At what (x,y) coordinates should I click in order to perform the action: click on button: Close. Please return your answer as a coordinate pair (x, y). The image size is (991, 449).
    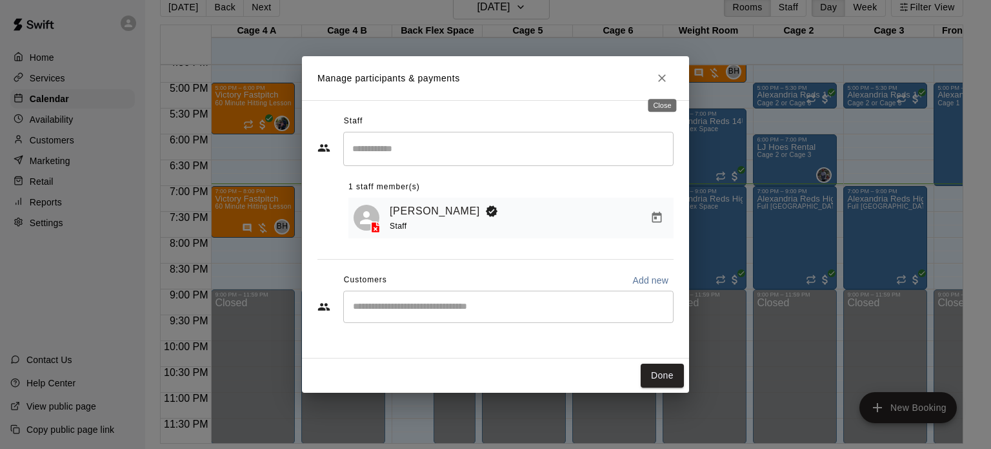
    Looking at the image, I should click on (662, 78).